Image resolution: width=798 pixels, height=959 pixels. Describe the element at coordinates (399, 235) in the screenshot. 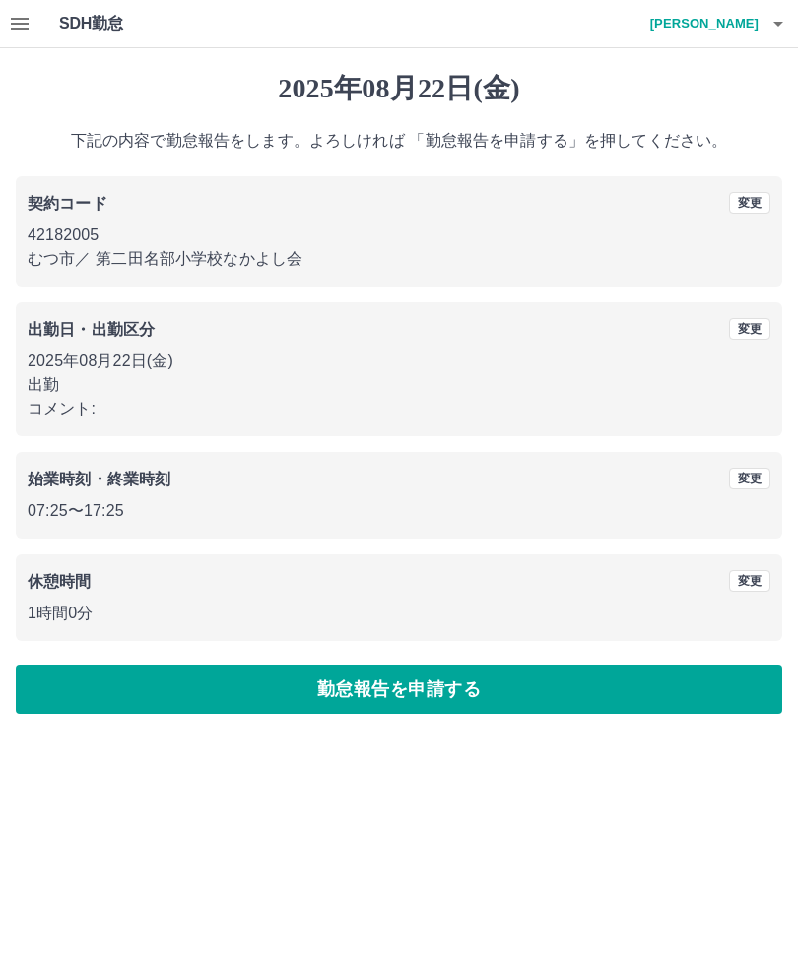

I see `p: 42182005` at that location.